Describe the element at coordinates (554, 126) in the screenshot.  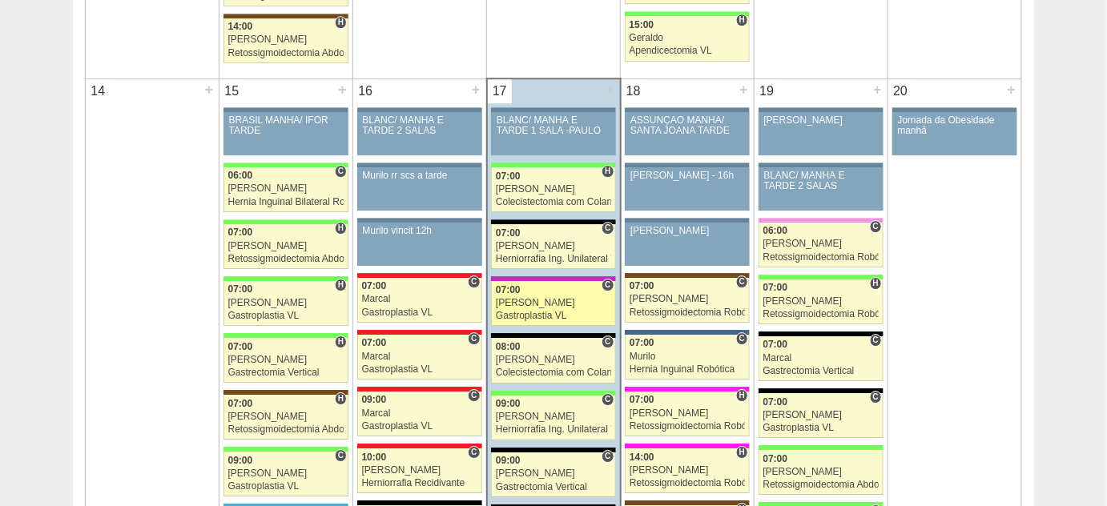
I see `div: BLANC/ MANHÃ E TARDE 1 SALA -PAULO` at that location.